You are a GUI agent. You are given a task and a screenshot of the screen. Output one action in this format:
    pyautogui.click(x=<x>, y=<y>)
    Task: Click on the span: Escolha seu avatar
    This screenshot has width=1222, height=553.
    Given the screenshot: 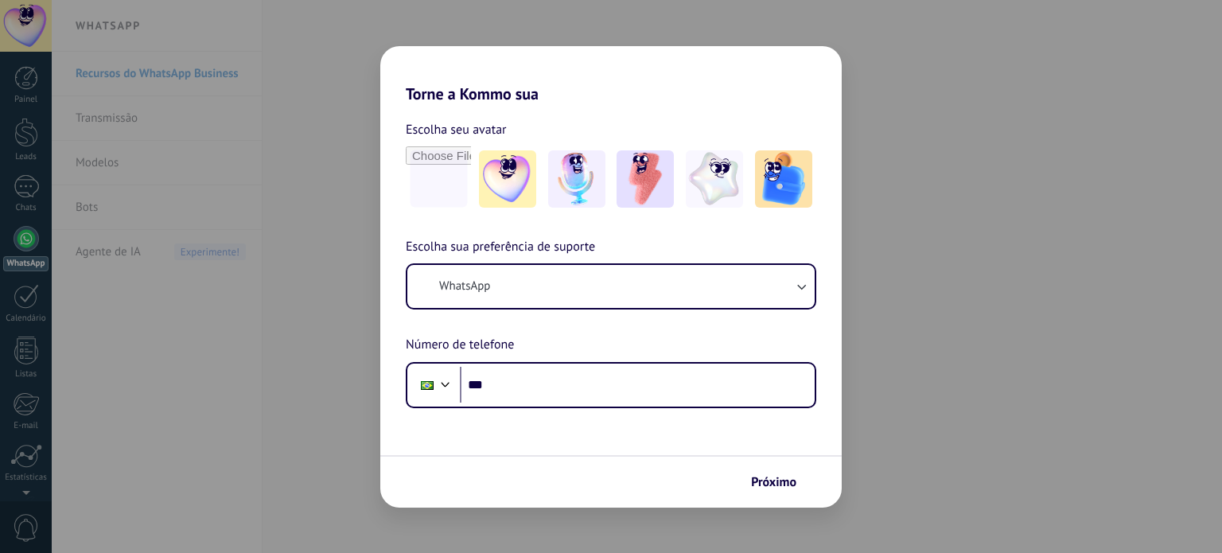 What is the action you would take?
    pyautogui.click(x=456, y=130)
    